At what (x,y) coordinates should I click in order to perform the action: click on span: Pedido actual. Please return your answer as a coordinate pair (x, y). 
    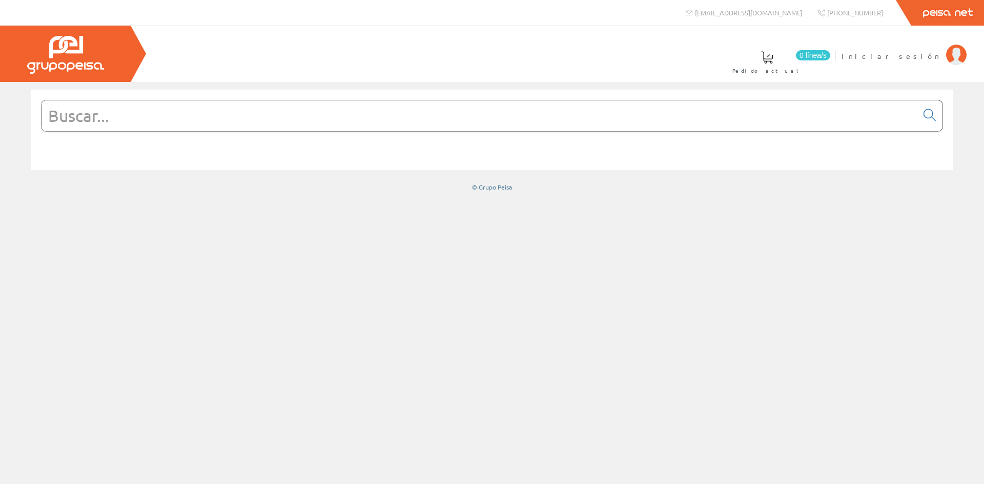
    Looking at the image, I should click on (767, 71).